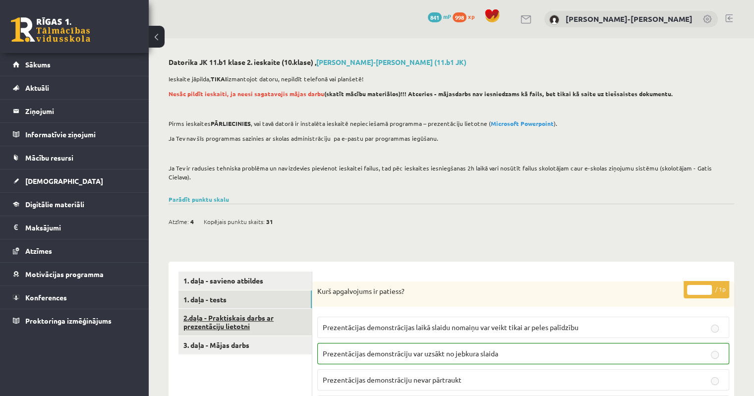 Image resolution: width=754 pixels, height=396 pixels. What do you see at coordinates (439, 16) in the screenshot?
I see `a: 841 mP` at bounding box center [439, 16].